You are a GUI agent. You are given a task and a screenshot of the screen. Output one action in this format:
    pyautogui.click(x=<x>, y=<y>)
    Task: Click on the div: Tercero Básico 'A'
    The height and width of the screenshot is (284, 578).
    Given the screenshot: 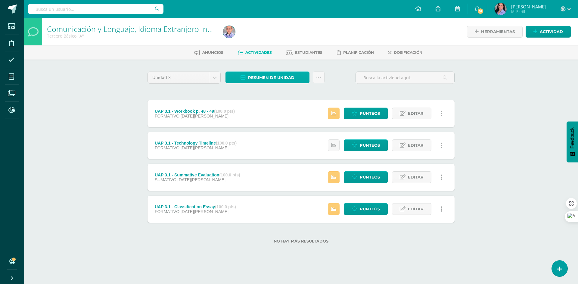 What is the action you would take?
    pyautogui.click(x=131, y=36)
    